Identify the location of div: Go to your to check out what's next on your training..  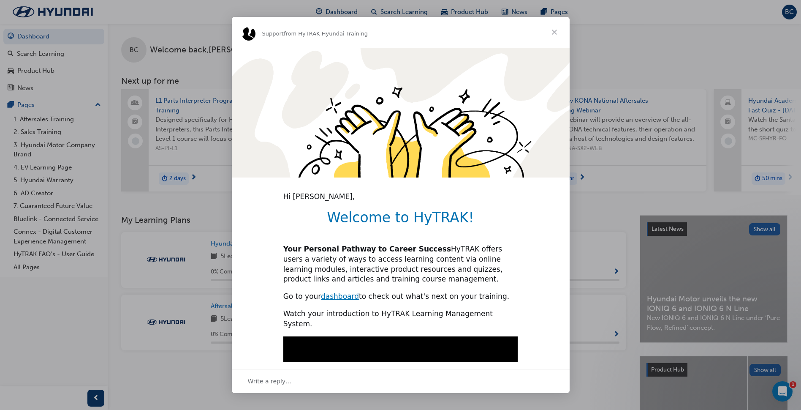
(401, 296).